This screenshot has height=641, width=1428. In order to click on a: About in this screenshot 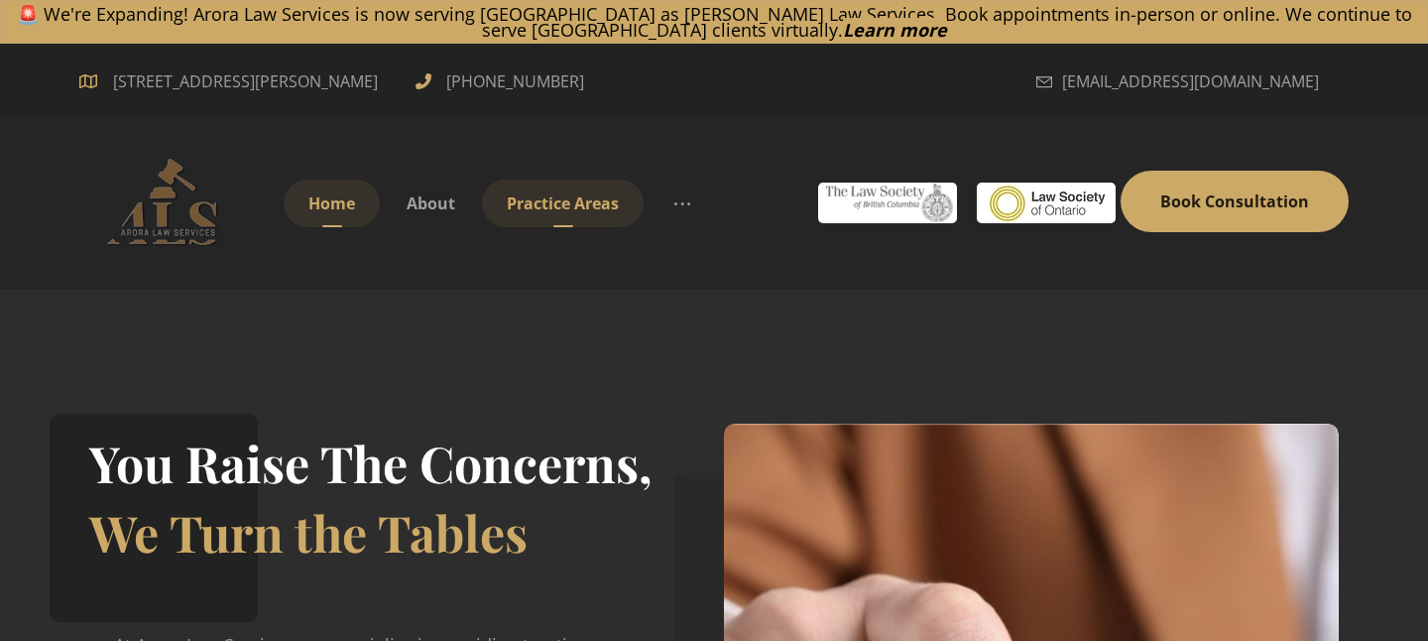, I will do `click(430, 203)`.